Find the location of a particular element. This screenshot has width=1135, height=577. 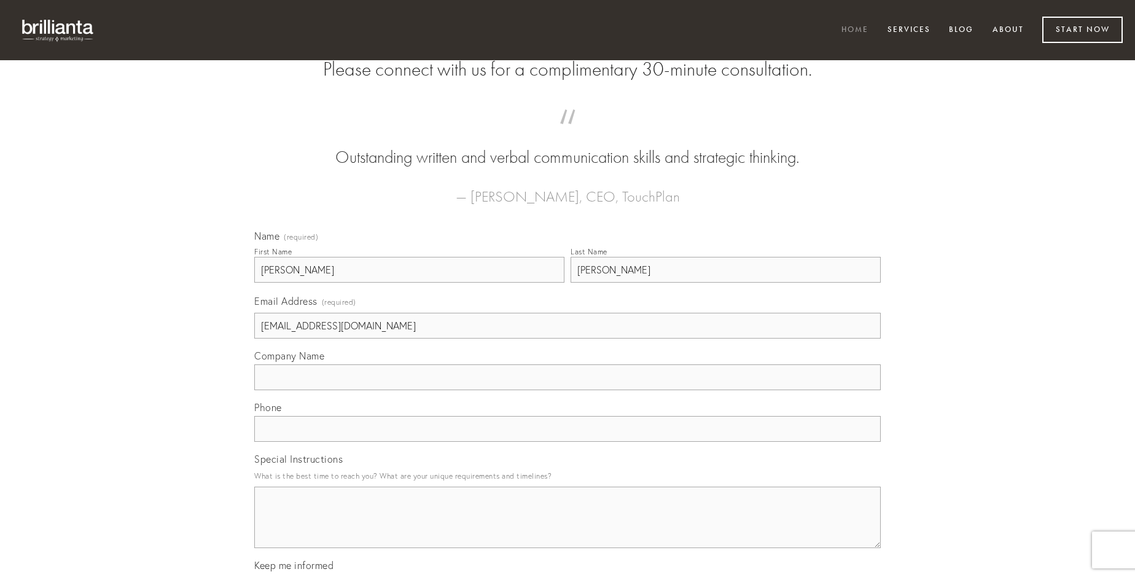

span: Email Address is located at coordinates (286, 301).